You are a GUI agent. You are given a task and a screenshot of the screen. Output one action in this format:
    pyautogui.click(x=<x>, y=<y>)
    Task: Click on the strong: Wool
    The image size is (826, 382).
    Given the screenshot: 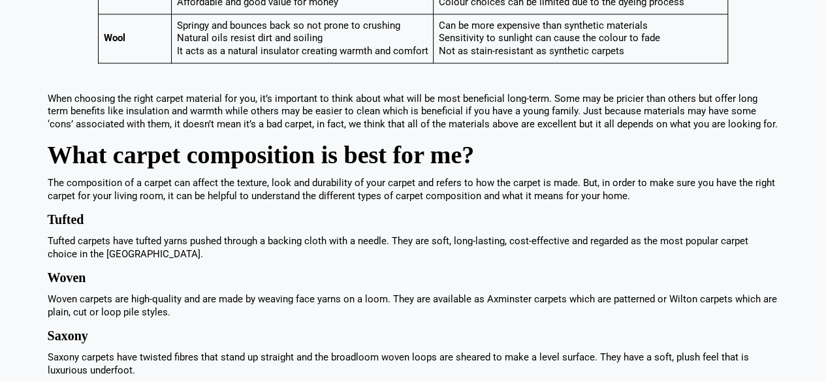 What is the action you would take?
    pyautogui.click(x=114, y=38)
    